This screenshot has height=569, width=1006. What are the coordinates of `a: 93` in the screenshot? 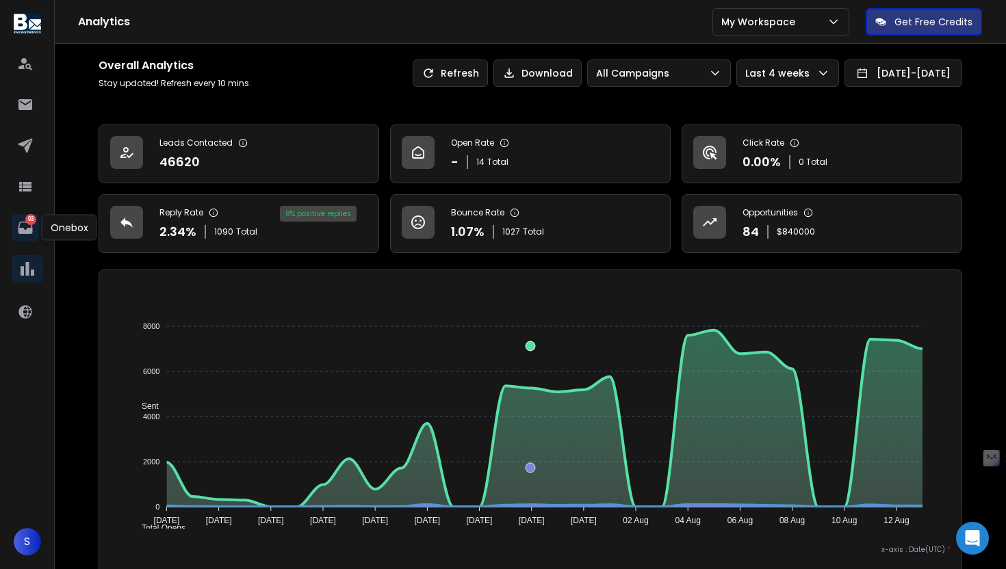 It's located at (25, 228).